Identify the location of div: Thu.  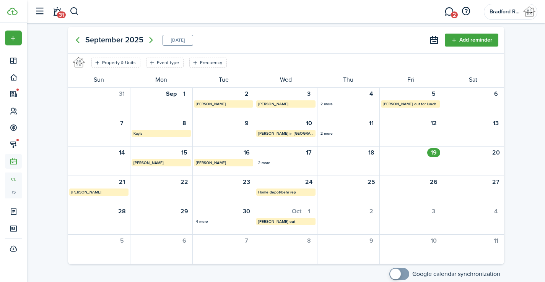
(348, 80).